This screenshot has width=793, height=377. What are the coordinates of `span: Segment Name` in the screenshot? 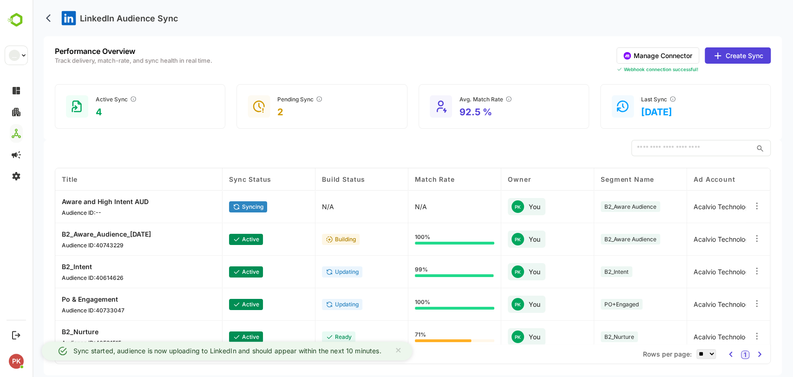 It's located at (595, 179).